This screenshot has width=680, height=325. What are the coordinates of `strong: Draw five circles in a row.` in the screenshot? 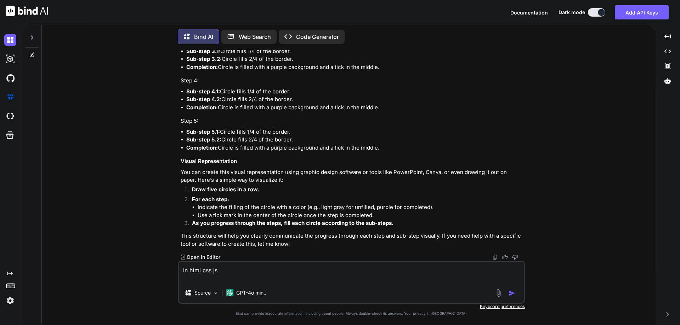 It's located at (225, 189).